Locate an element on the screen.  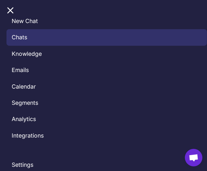
a: Integrations is located at coordinates (107, 135).